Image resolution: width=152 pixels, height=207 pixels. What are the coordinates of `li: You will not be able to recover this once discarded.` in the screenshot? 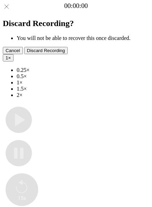 It's located at (83, 38).